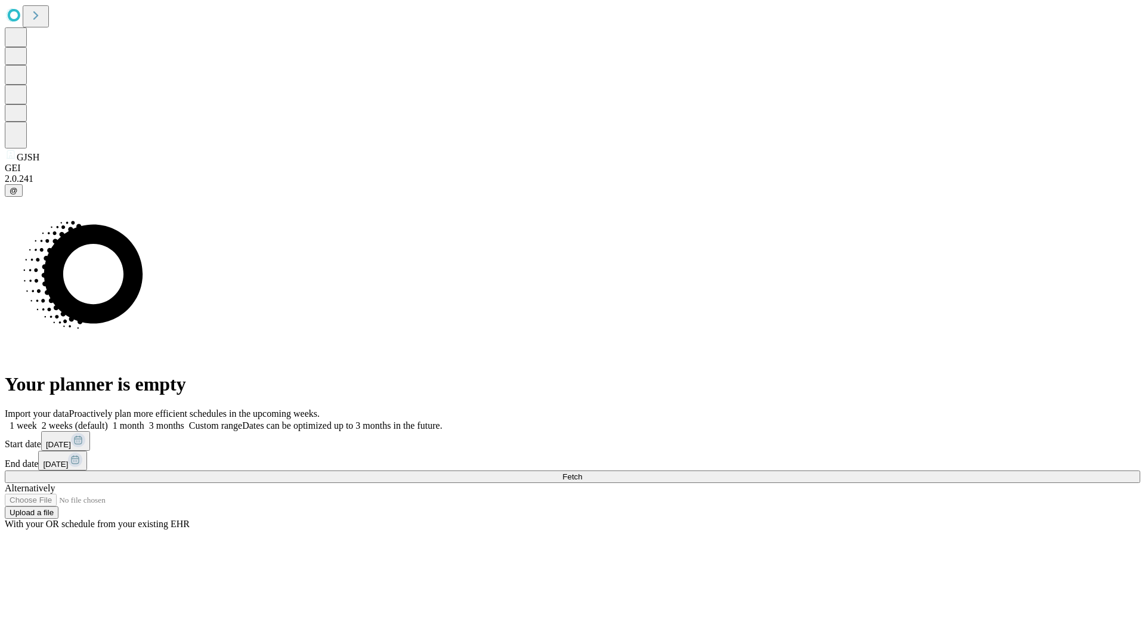  I want to click on button: Fetch, so click(573, 477).